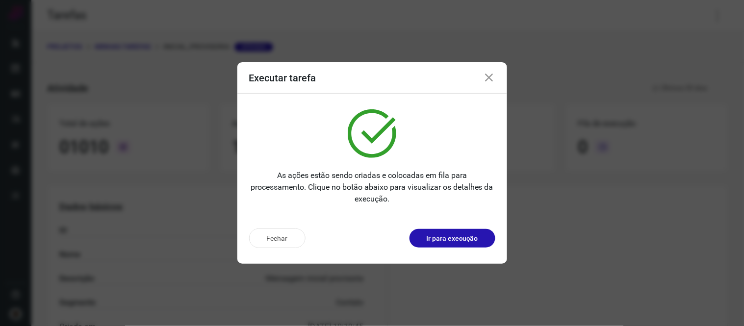 The height and width of the screenshot is (326, 744). What do you see at coordinates (277, 238) in the screenshot?
I see `button: Fechar` at bounding box center [277, 238].